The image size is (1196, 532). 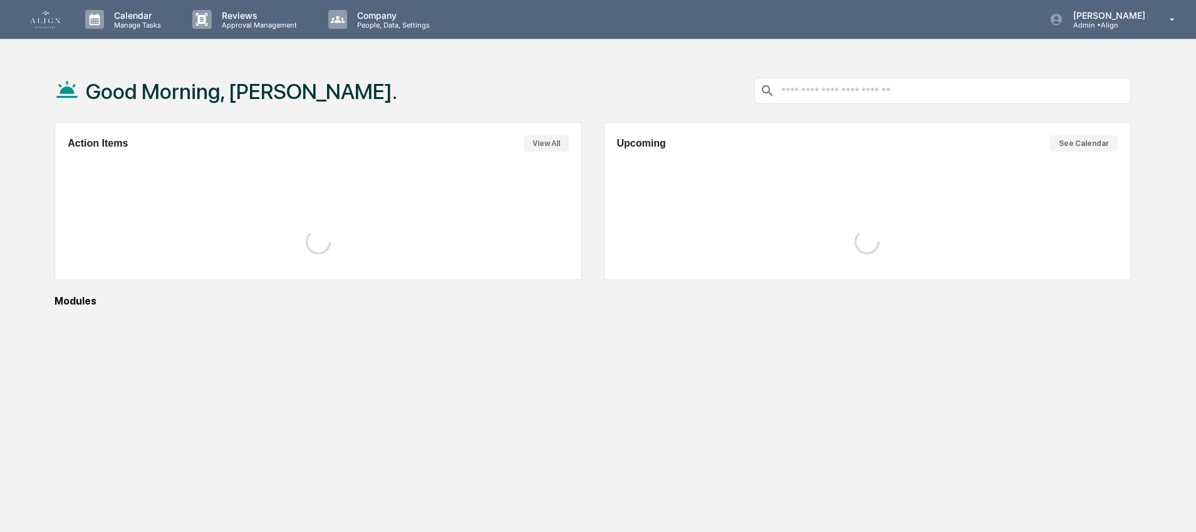 What do you see at coordinates (1107, 25) in the screenshot?
I see `p: Admin • Align` at bounding box center [1107, 25].